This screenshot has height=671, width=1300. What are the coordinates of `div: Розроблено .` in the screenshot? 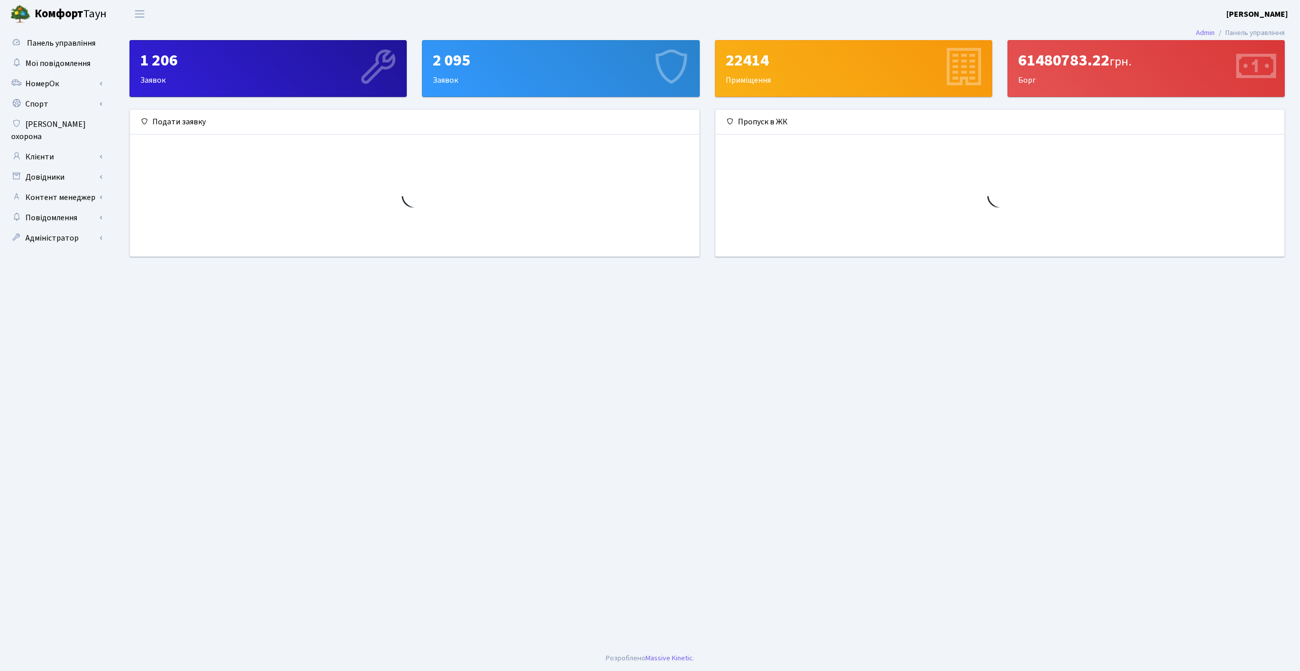 It's located at (650, 659).